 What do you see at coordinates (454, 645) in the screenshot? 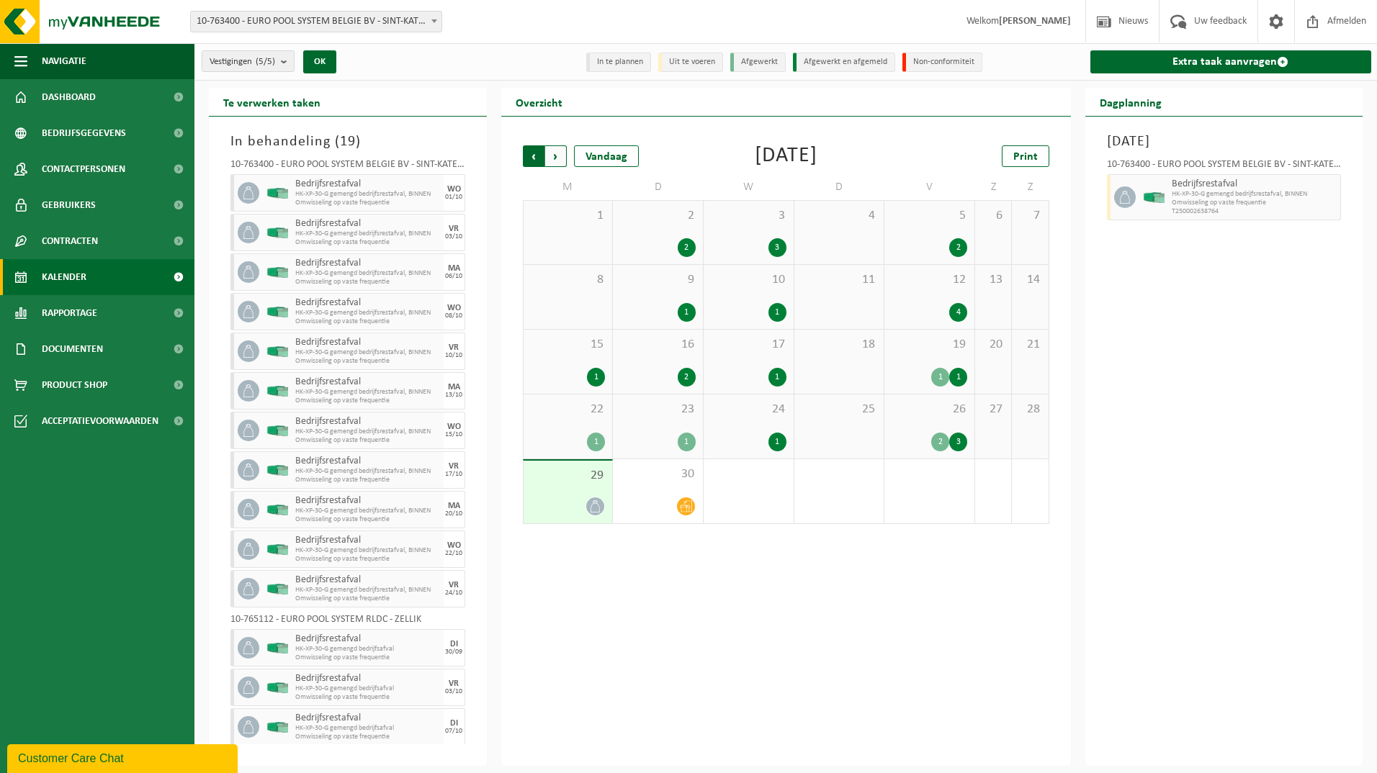
I see `div: DI` at bounding box center [454, 645].